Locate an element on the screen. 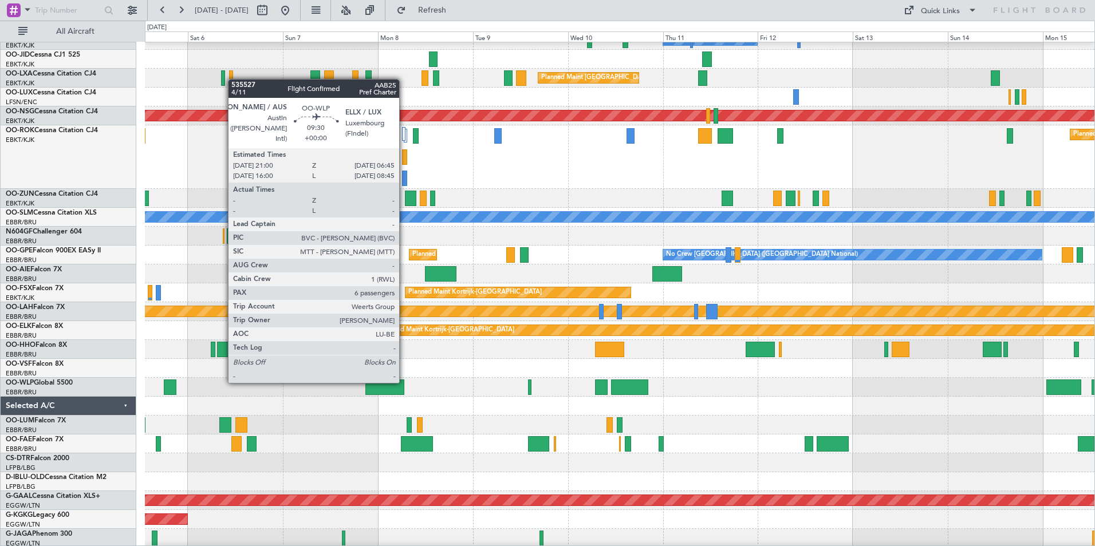 This screenshot has width=1095, height=546. a: OO-LAHFalcon 7X is located at coordinates (35, 307).